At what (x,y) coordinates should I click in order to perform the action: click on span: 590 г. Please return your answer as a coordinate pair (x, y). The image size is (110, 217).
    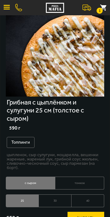
    Looking at the image, I should click on (15, 128).